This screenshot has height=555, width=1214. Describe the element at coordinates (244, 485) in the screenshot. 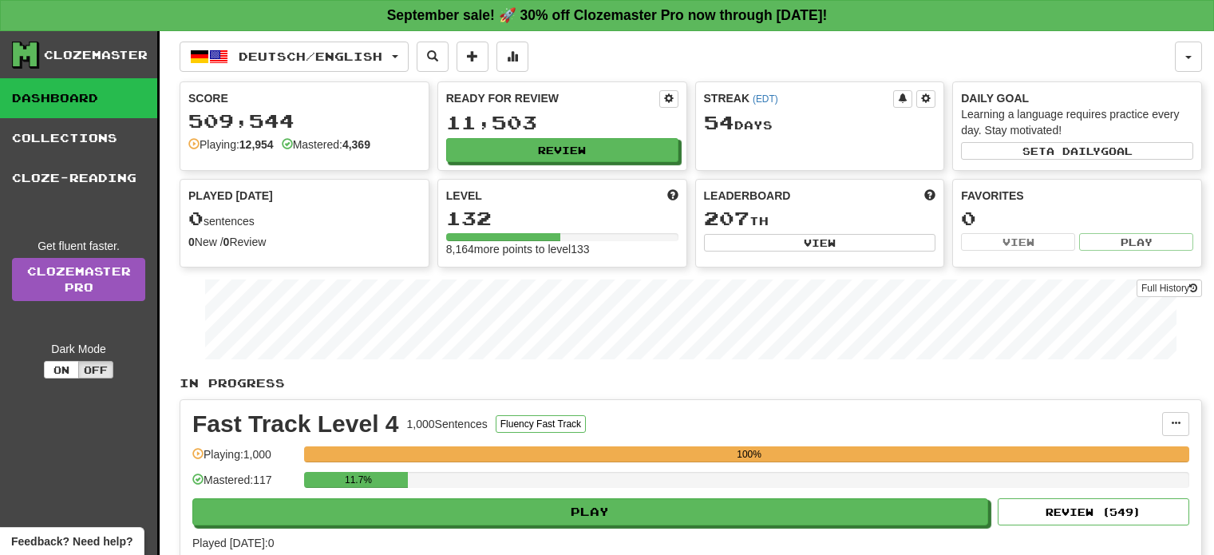

I see `div: Mastered: 117` at that location.